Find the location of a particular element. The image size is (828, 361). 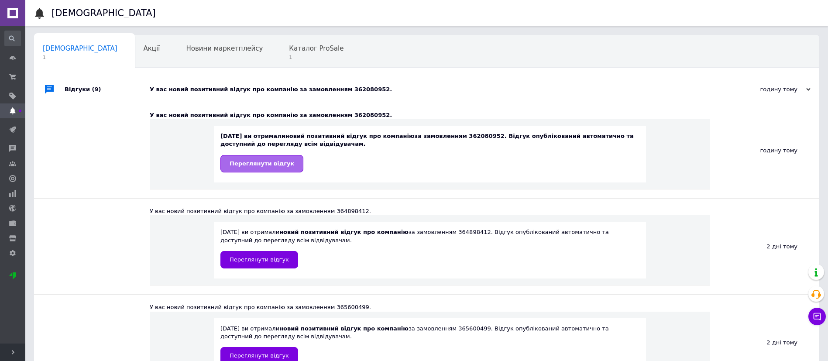

div: У вас новий позитивний відгук про компанію за замовленням 364898412. is located at coordinates (430, 211).